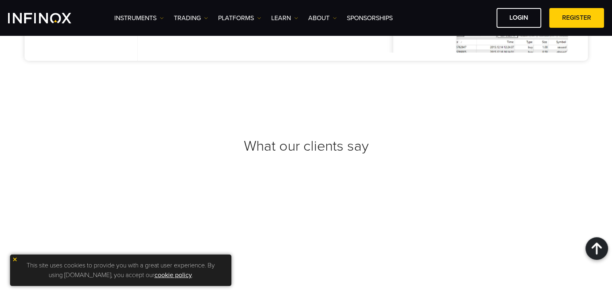 This screenshot has width=612, height=294. What do you see at coordinates (322, 18) in the screenshot?
I see `a: ABOUT` at bounding box center [322, 18].